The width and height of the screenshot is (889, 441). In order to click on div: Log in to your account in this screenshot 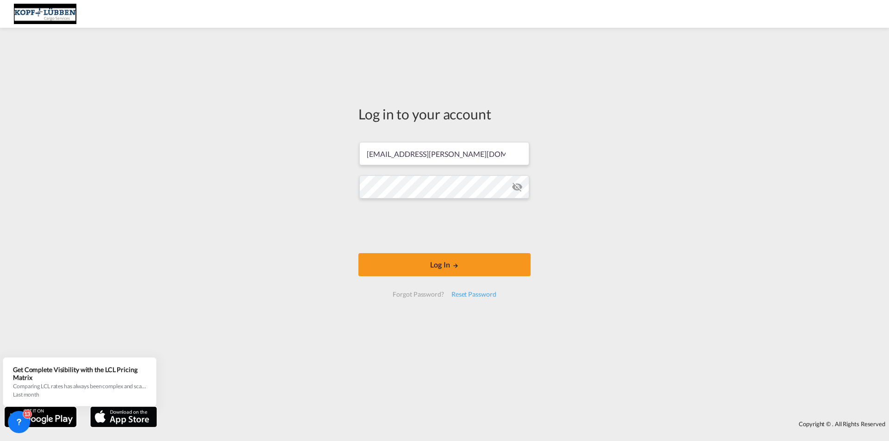, I will do `click(445, 114)`.